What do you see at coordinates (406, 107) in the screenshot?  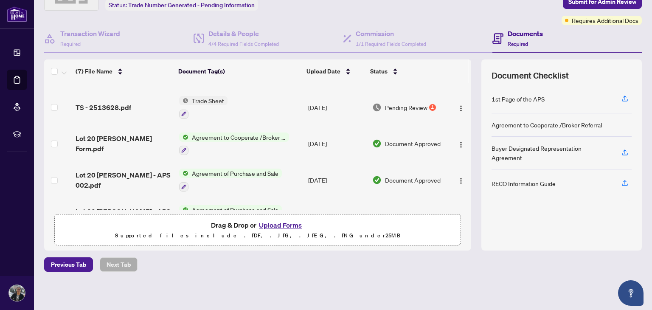 I see `span: Pending Review` at bounding box center [406, 107].